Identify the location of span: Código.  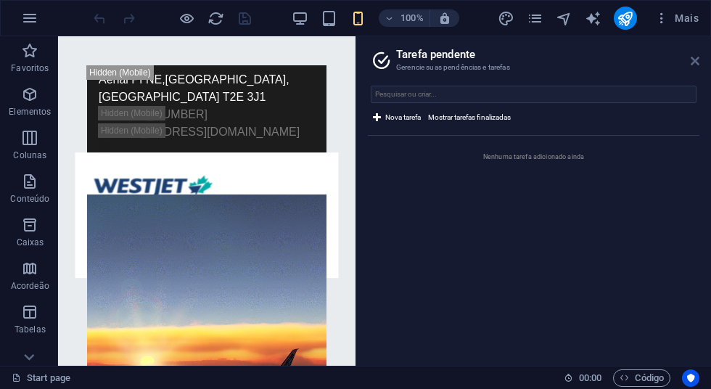
(642, 378).